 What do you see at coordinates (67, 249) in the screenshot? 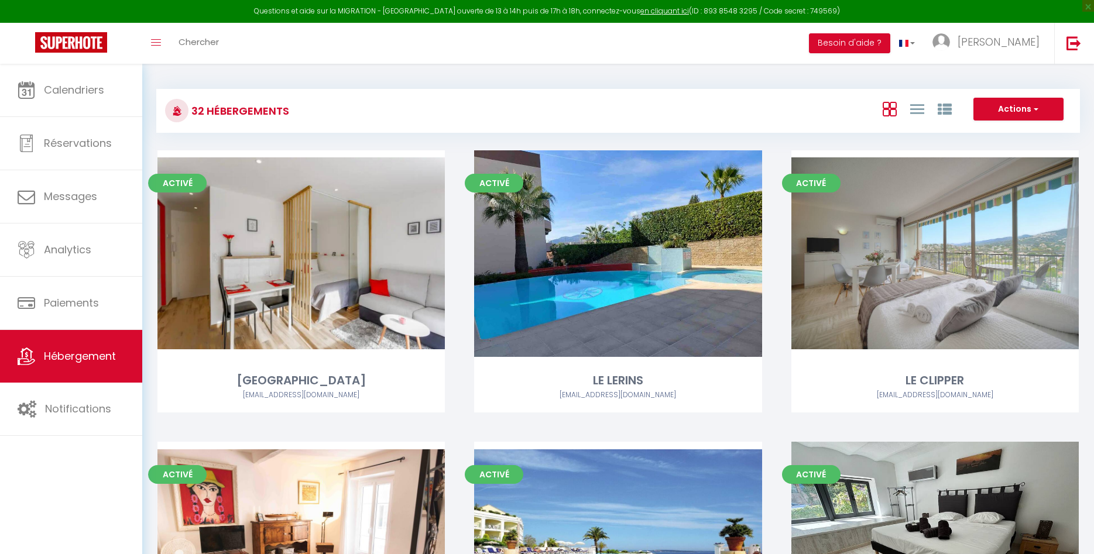
I see `span: Analytics` at bounding box center [67, 249].